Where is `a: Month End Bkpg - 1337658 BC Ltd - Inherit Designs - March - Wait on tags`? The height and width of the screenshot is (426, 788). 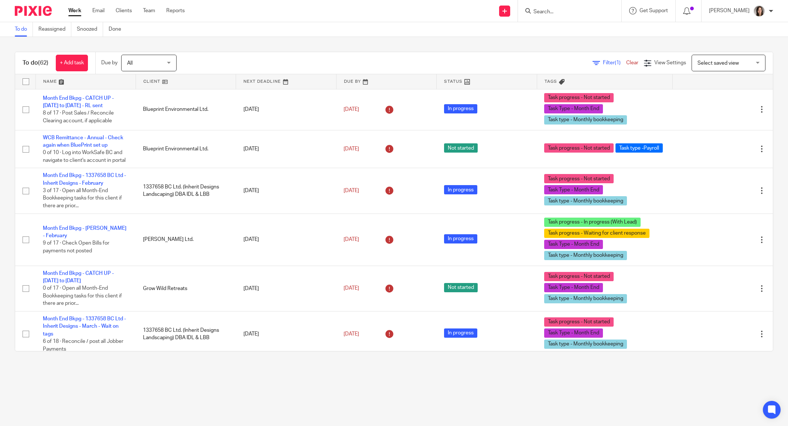
a: Month End Bkpg - 1337658 BC Ltd - Inherit Designs - March - Wait on tags is located at coordinates (84, 326).